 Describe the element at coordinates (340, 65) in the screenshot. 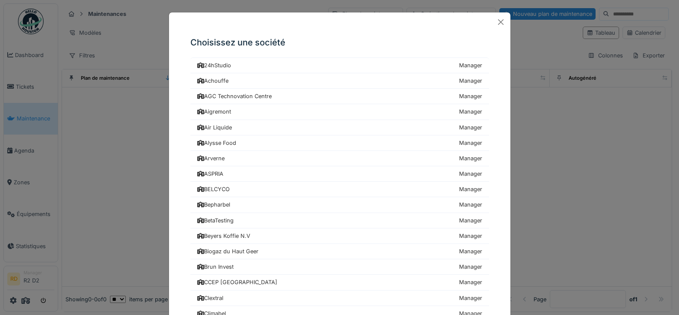

I see `a: 24hStudio Manager` at that location.